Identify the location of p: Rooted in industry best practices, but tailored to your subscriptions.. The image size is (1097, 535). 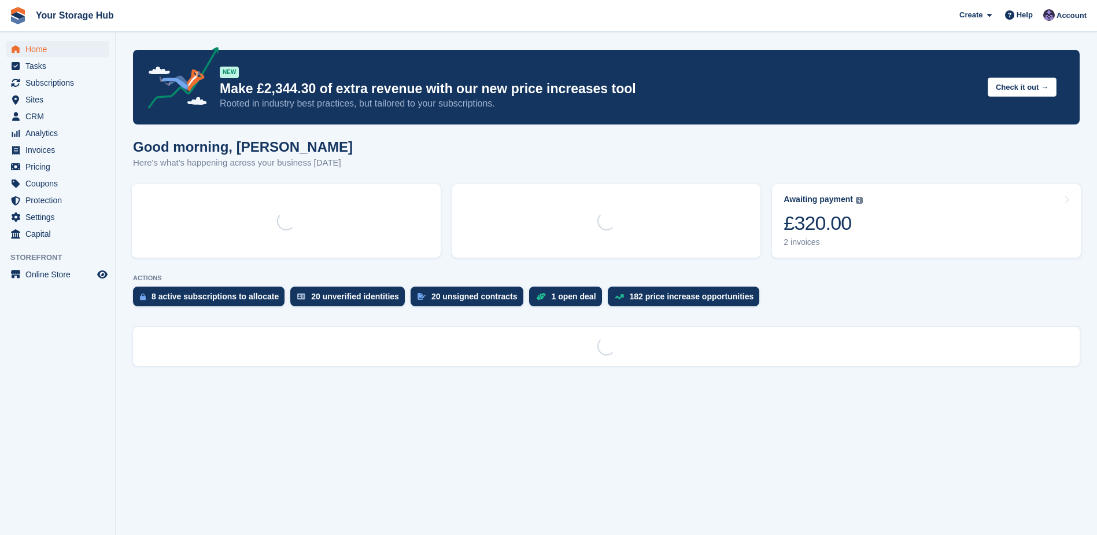
(599, 104).